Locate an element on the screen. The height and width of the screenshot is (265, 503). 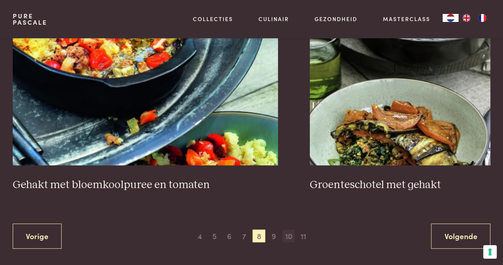
h3: Gehakt met bloemkoolpuree en tomaten is located at coordinates (146, 185).